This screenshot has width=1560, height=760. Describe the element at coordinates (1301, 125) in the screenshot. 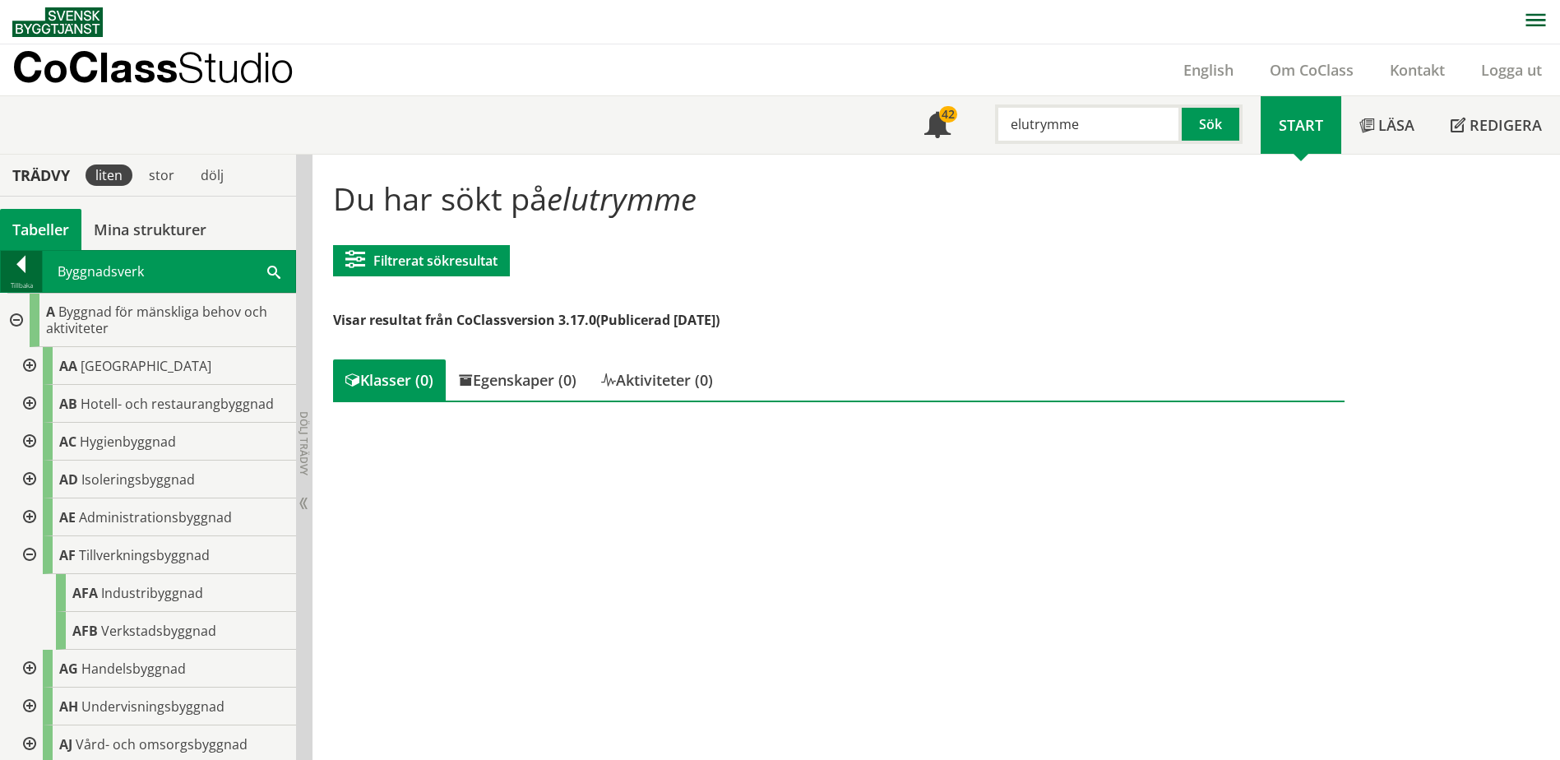

I see `span: Start` at that location.